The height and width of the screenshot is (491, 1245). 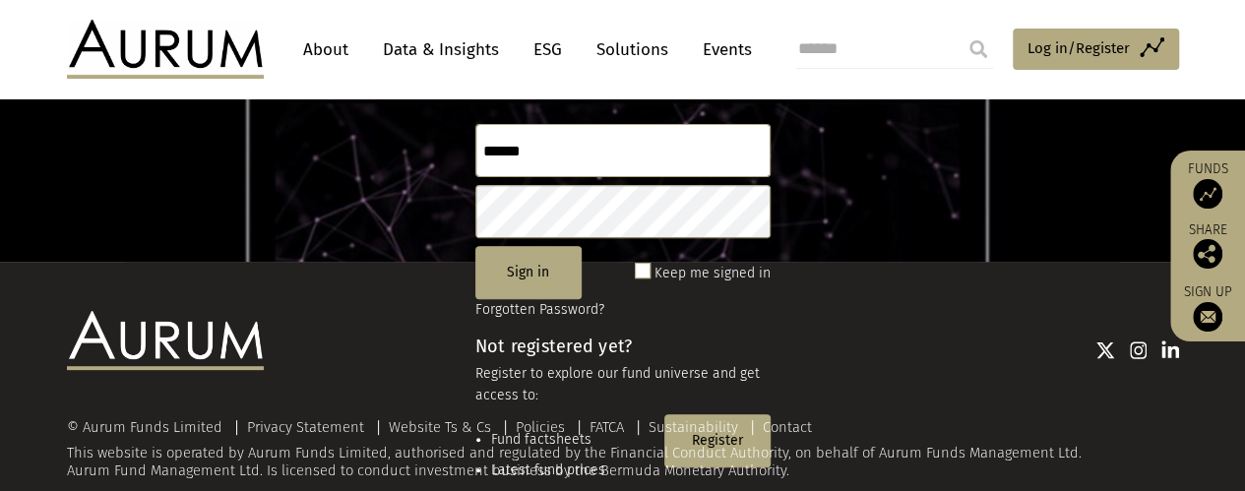 I want to click on img: Sign up to our newsletter, so click(x=1208, y=317).